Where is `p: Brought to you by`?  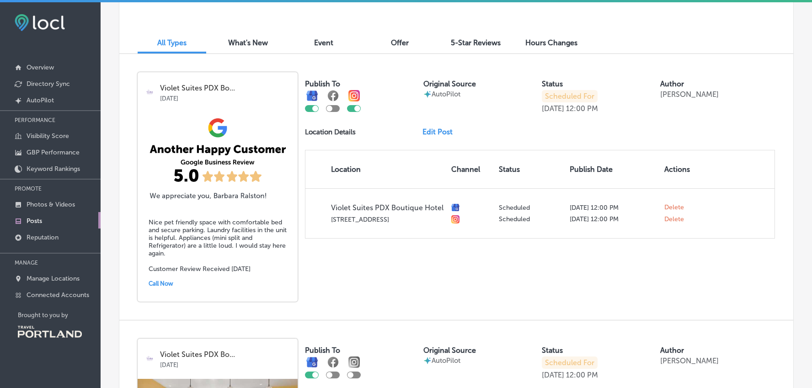
p: Brought to you by is located at coordinates (59, 315).